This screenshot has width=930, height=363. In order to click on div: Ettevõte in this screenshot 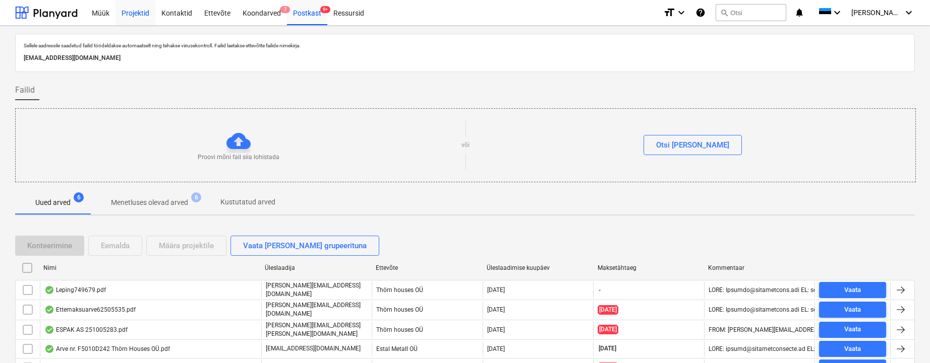, I will do `click(427, 268)`.